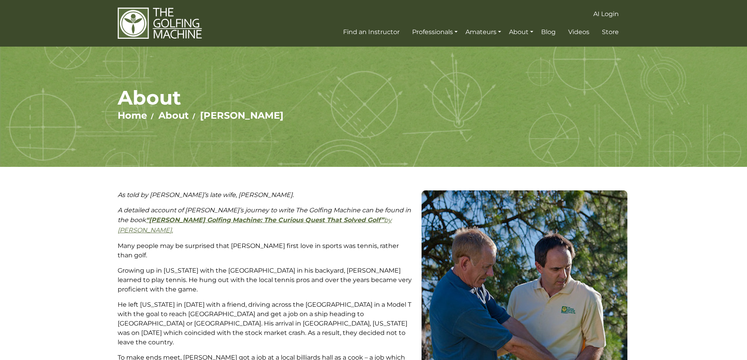 This screenshot has height=360, width=747. What do you see at coordinates (548, 32) in the screenshot?
I see `span: Blog` at bounding box center [548, 32].